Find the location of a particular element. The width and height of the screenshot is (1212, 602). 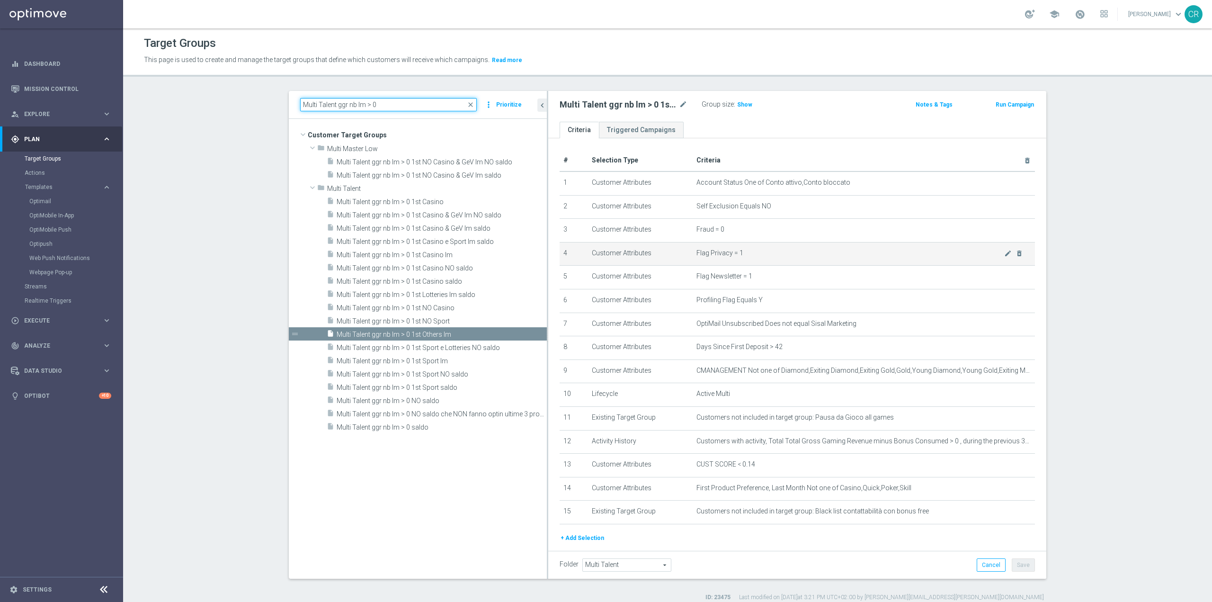

td: Lifecycle is located at coordinates (640, 395).